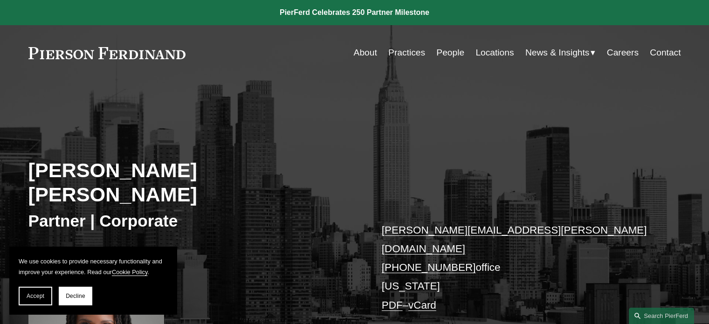 The height and width of the screenshot is (324, 709). I want to click on h3: Partner | Corporate, so click(192, 221).